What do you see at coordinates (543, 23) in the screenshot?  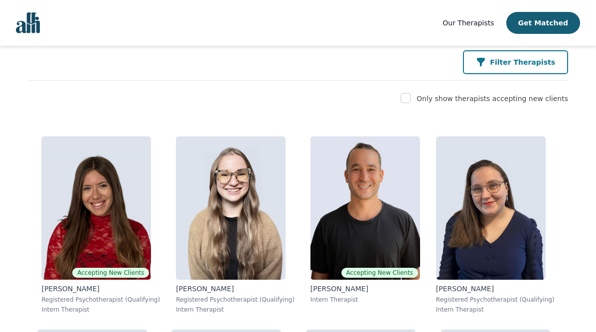 I see `button: Get Matched` at bounding box center [543, 23].